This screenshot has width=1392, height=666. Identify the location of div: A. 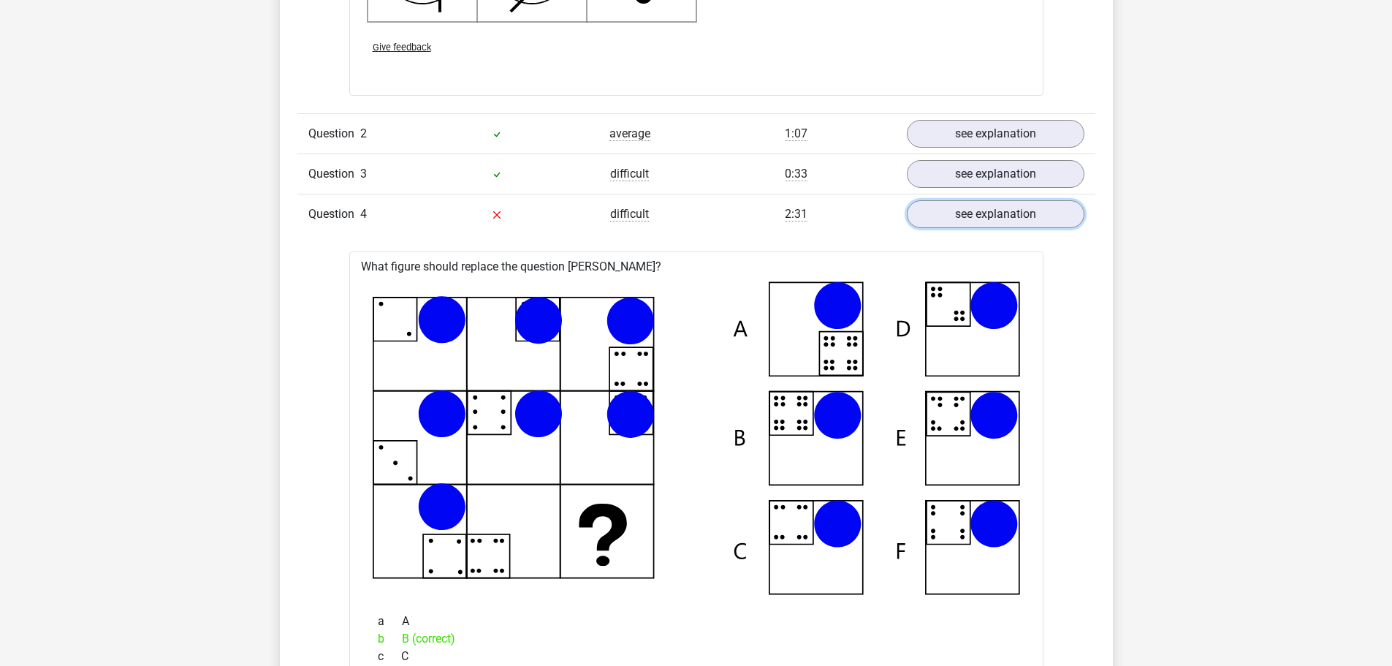
(696, 621).